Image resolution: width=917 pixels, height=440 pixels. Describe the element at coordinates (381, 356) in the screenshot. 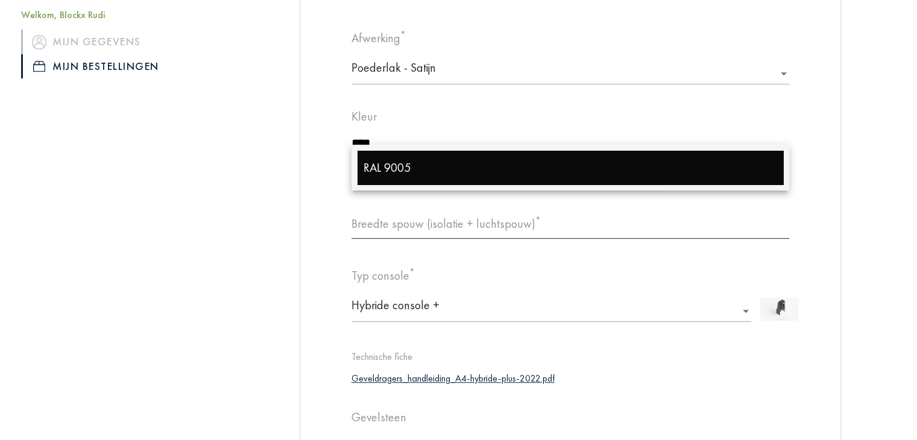

I see `font: Technische fiche` at that location.